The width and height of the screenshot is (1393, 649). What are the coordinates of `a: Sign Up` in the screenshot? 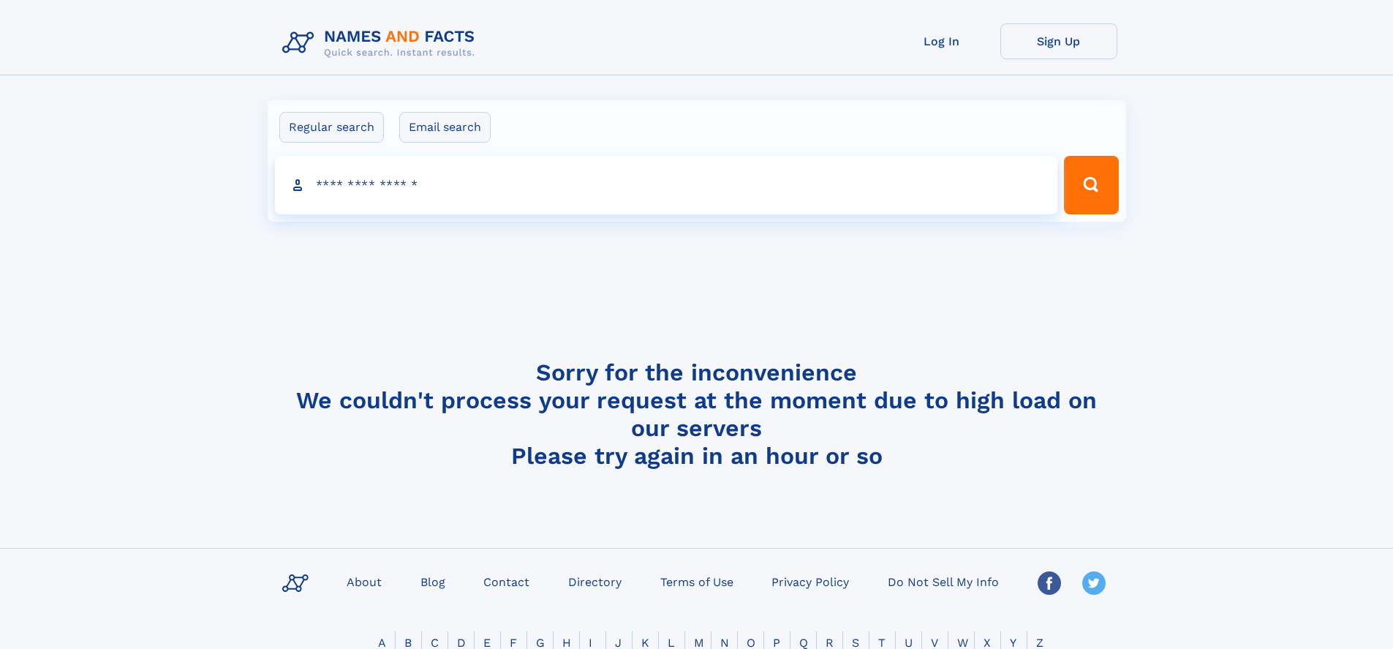 It's located at (1059, 41).